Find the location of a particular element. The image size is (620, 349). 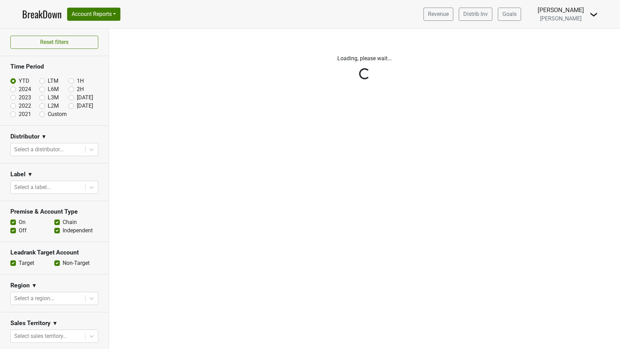

a: Revenue is located at coordinates (439, 14).